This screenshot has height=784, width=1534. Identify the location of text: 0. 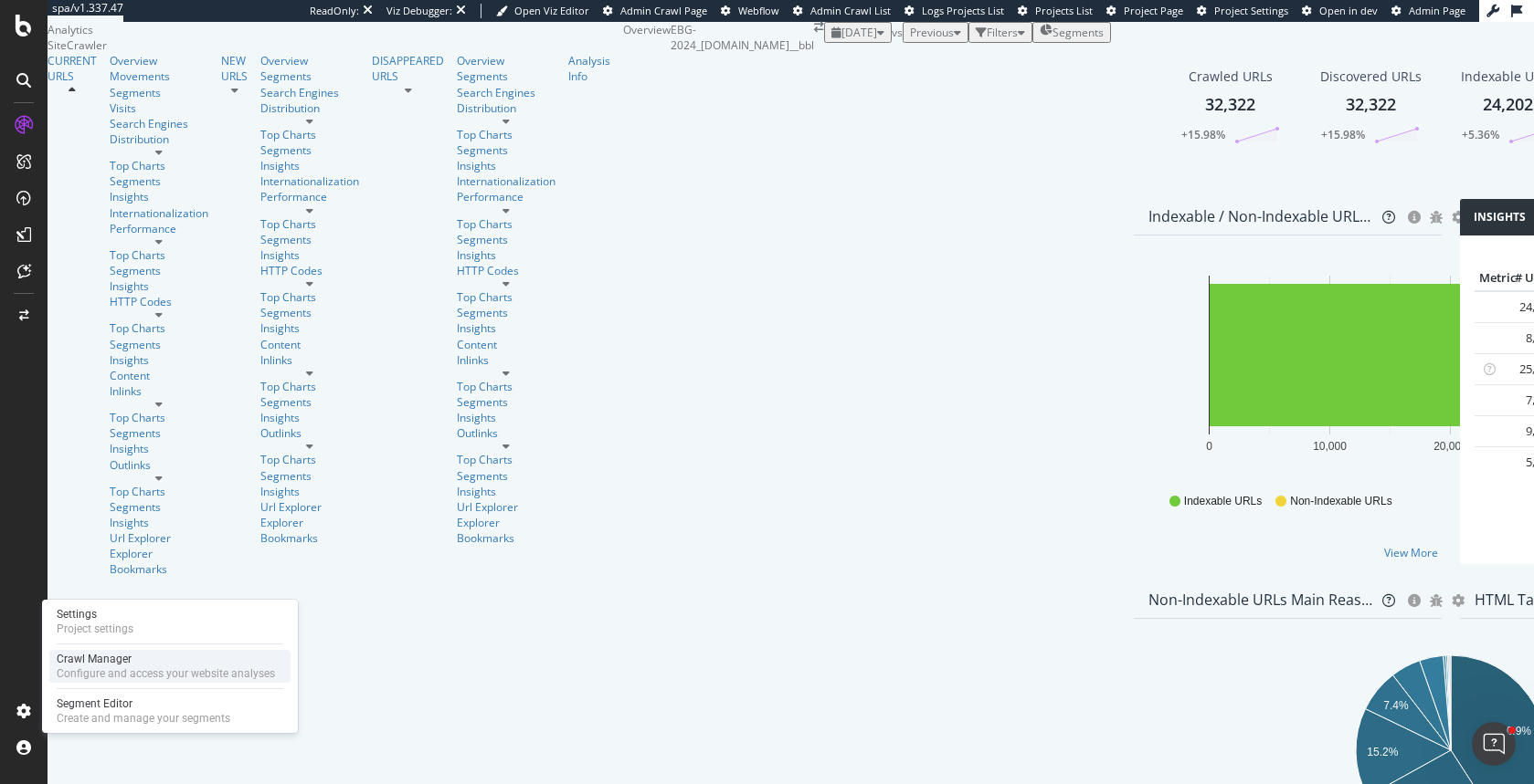
(1208, 447).